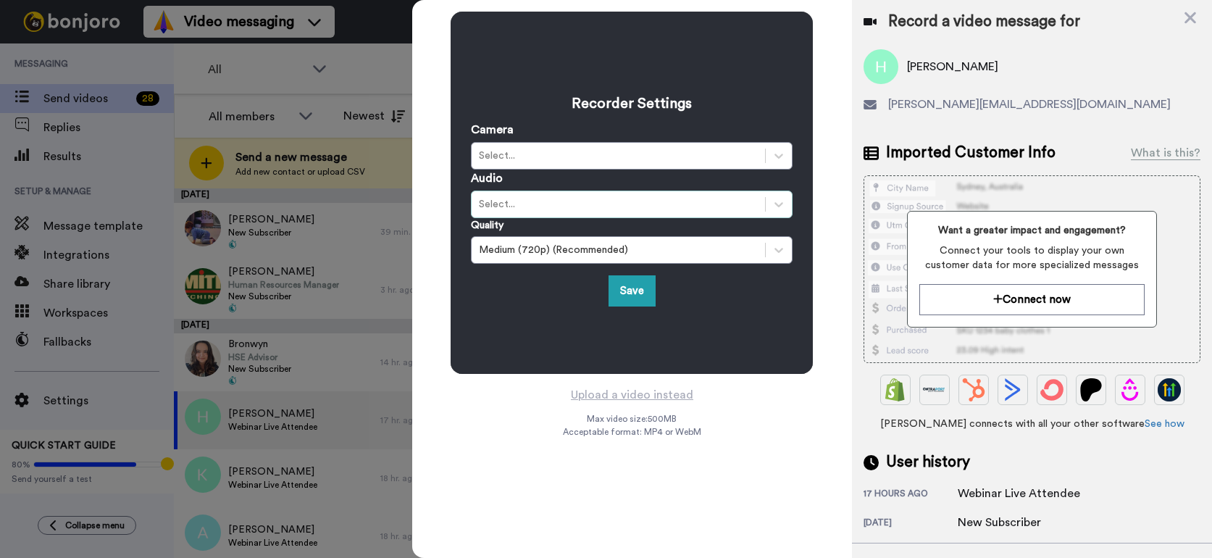 The width and height of the screenshot is (1212, 558). What do you see at coordinates (1169, 390) in the screenshot?
I see `img: GoHighLevel` at bounding box center [1169, 390].